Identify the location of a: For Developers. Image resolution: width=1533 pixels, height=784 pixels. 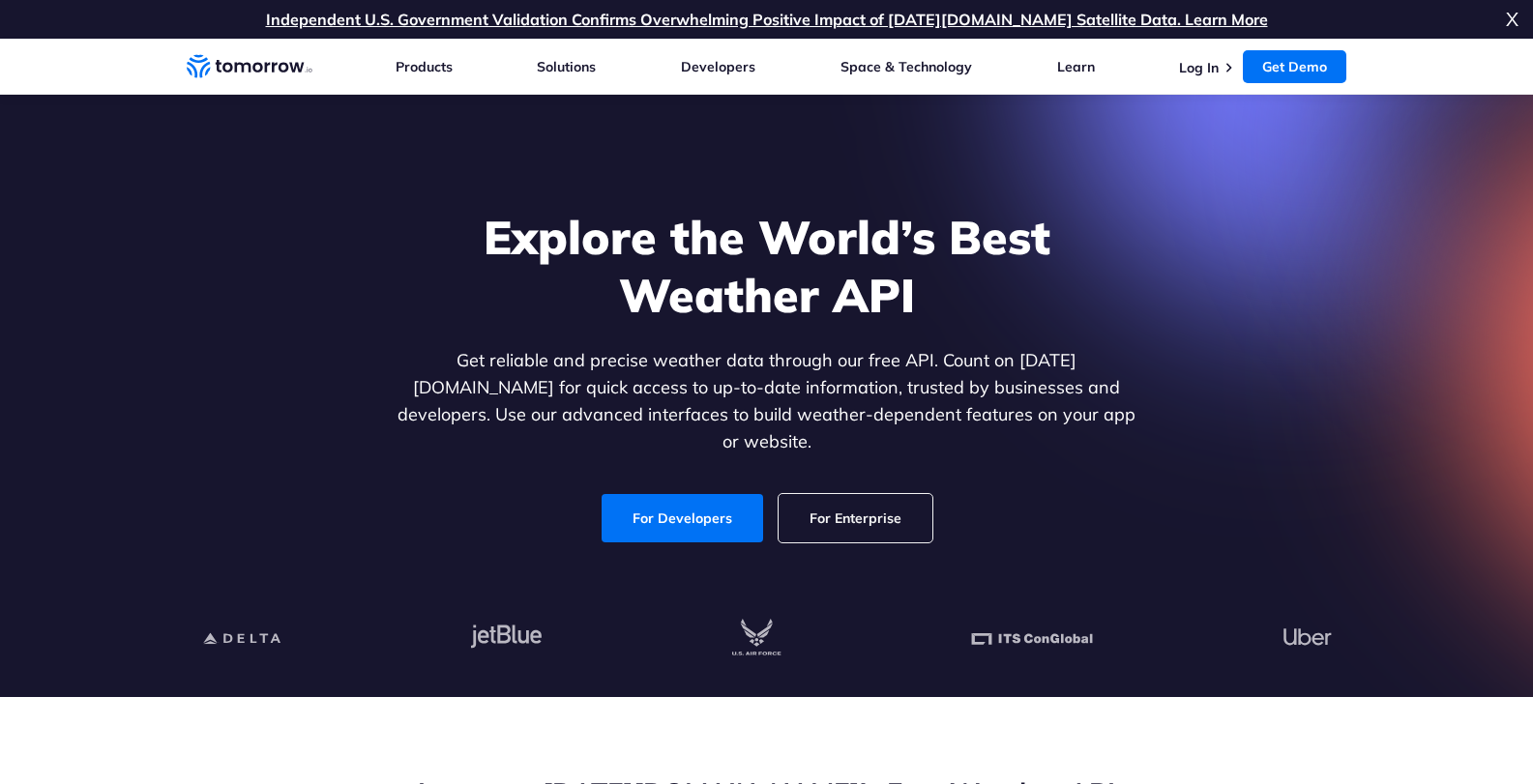
(682, 518).